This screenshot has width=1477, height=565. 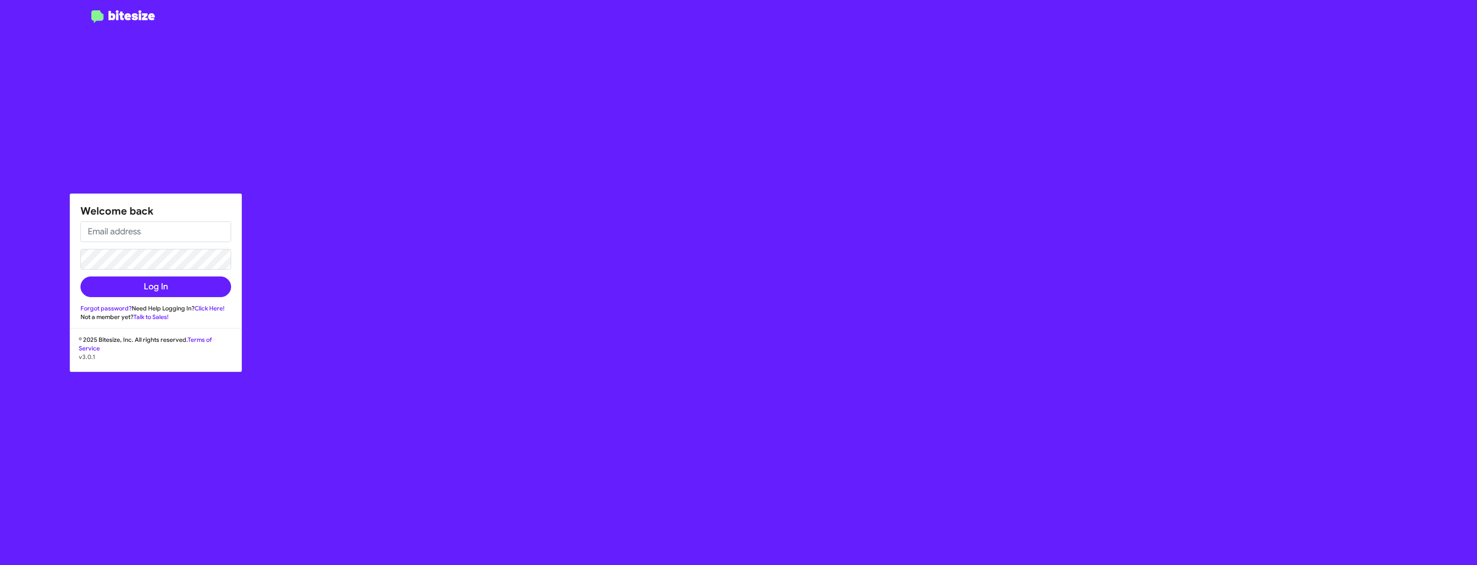 I want to click on a: Forgot password?, so click(x=106, y=309).